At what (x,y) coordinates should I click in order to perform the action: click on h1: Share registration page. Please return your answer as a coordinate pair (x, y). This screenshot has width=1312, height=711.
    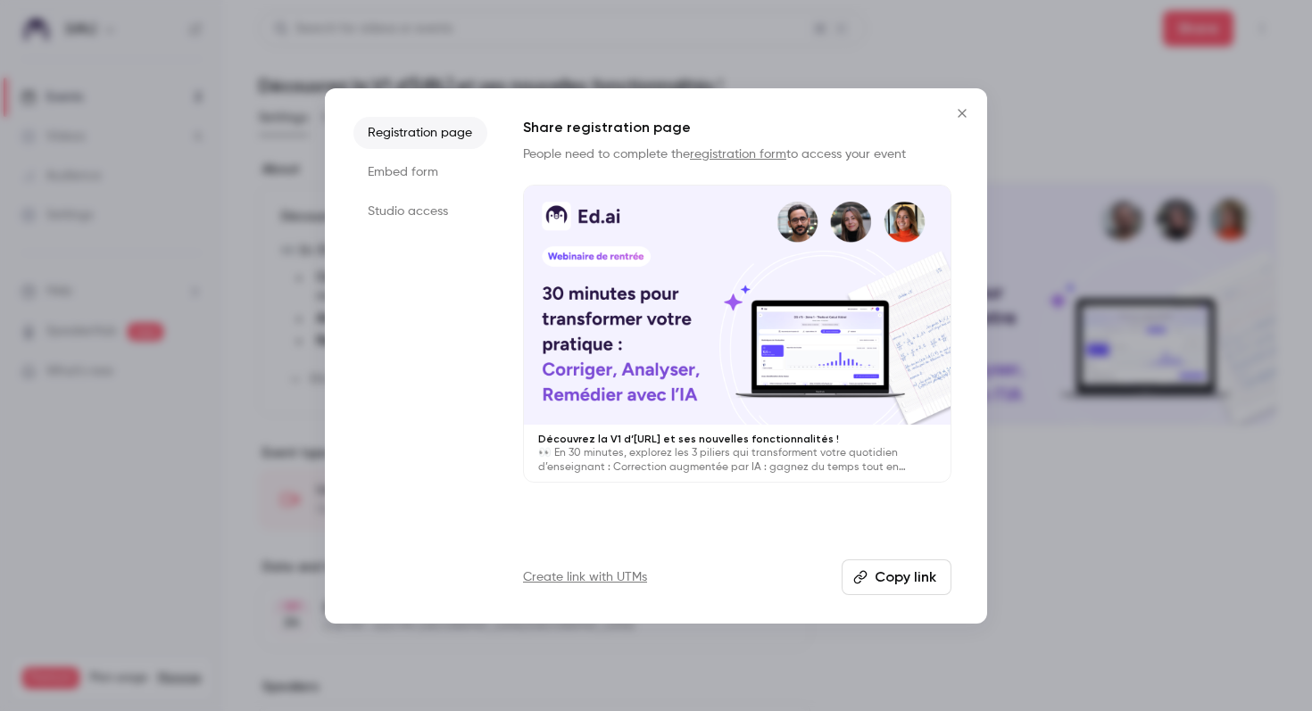
    Looking at the image, I should click on (737, 128).